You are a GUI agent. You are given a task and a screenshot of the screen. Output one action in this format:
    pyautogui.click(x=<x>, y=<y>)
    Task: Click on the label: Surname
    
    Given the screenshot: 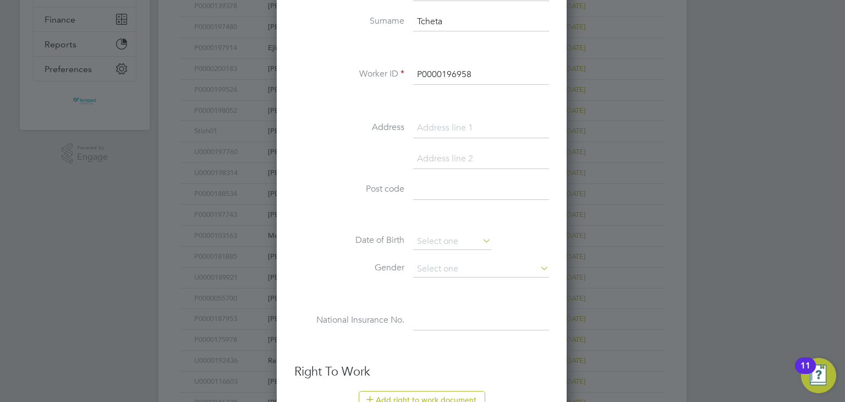 What is the action you would take?
    pyautogui.click(x=349, y=21)
    